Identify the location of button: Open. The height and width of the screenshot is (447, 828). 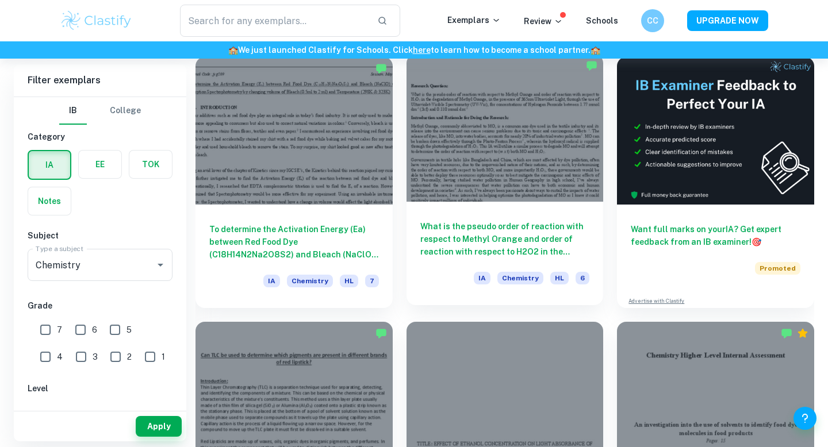
(160, 265).